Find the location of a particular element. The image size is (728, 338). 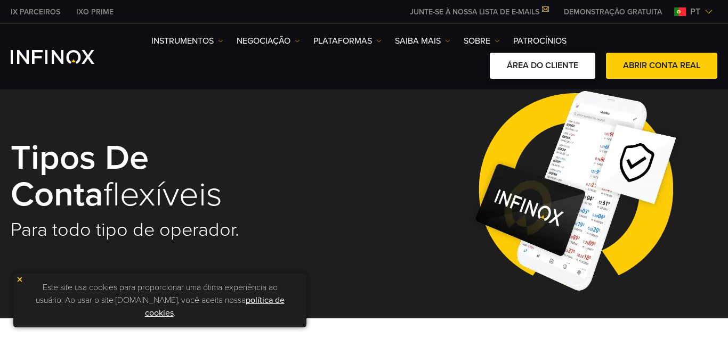

img: yellow close icon is located at coordinates (20, 280).